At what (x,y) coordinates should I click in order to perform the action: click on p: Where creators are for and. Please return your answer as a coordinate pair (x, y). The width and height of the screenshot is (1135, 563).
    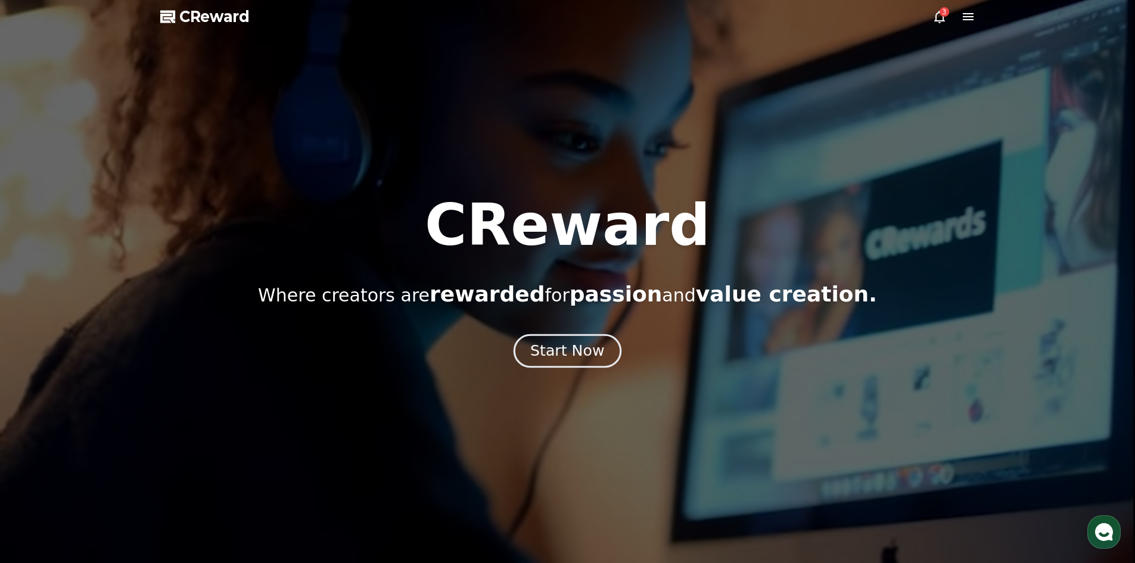
    Looking at the image, I should click on (567, 294).